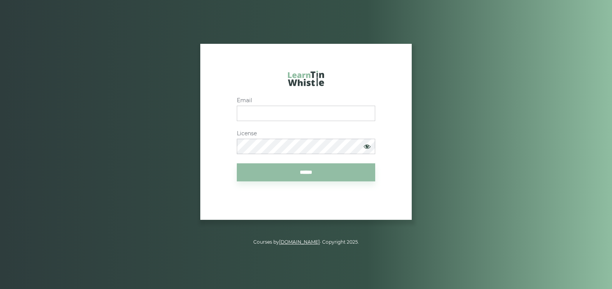  I want to click on img: LearnTinWhistle.com, so click(306, 78).